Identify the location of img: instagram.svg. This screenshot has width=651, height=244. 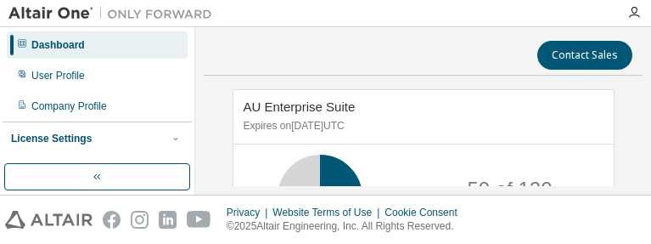
(139, 219).